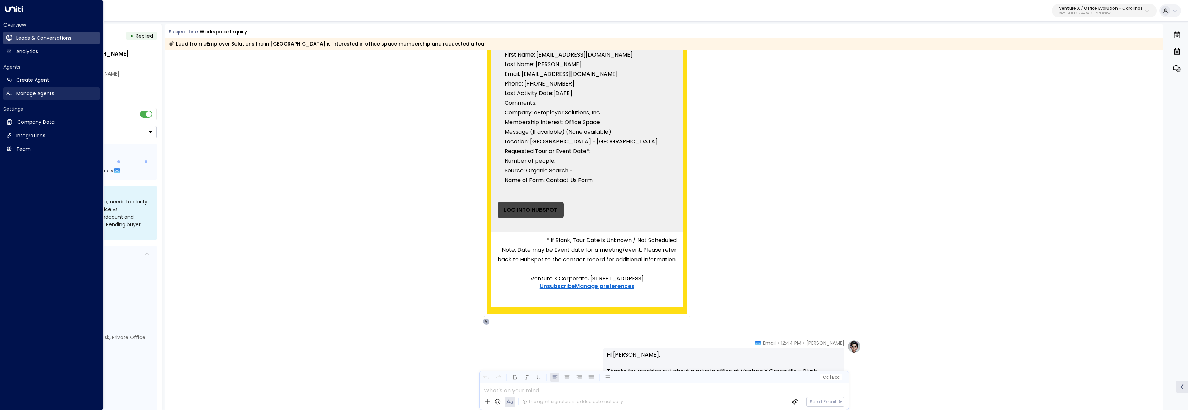 The width and height of the screenshot is (1188, 410). What do you see at coordinates (51, 109) in the screenshot?
I see `h2: Settings` at bounding box center [51, 109].